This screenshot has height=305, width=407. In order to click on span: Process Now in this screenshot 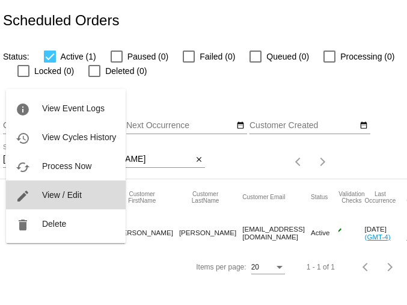, I will do `click(67, 166)`.